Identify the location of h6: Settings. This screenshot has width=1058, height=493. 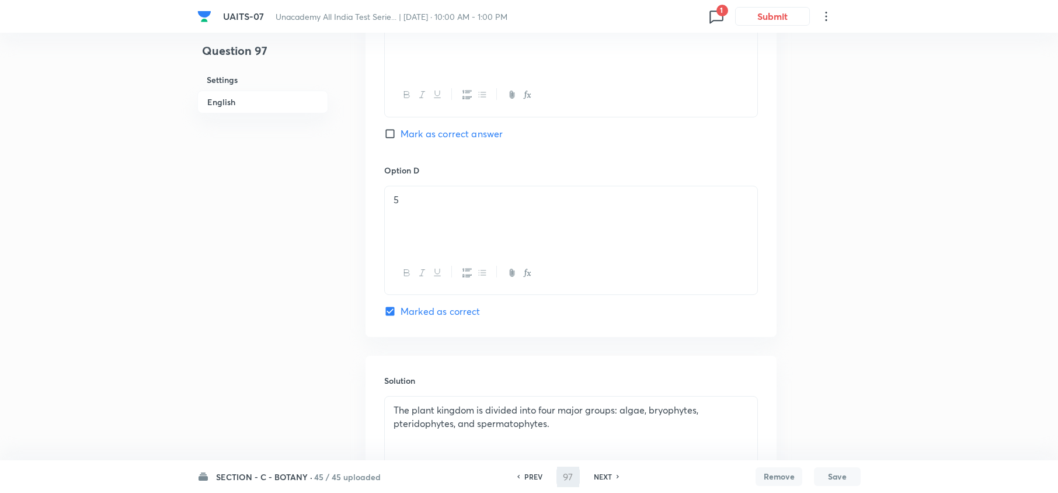
(263, 79).